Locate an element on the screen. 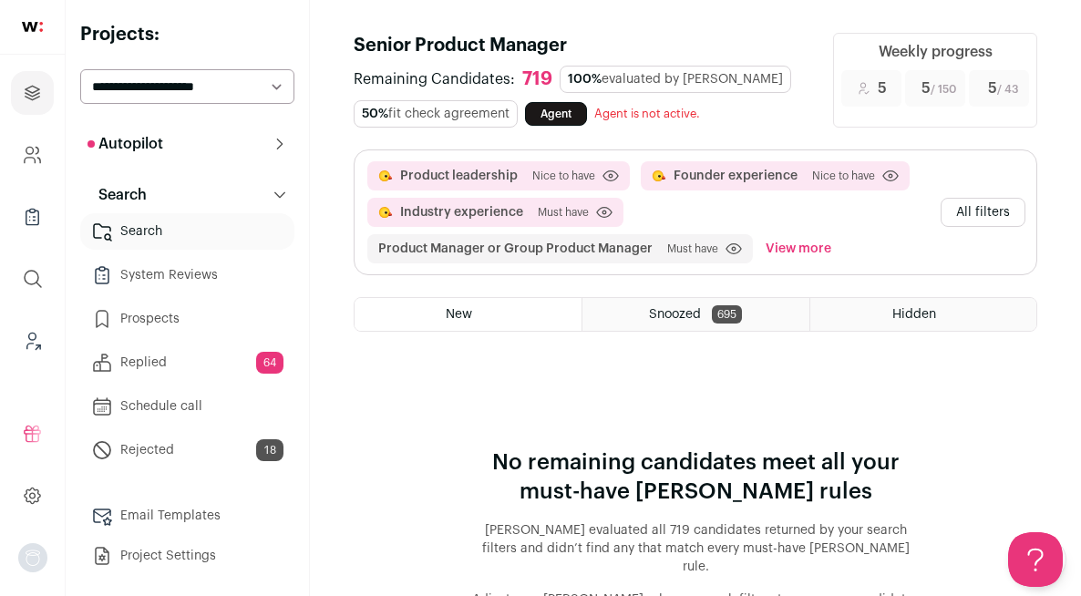 This screenshot has height=596, width=1081. a: Search is located at coordinates (187, 232).